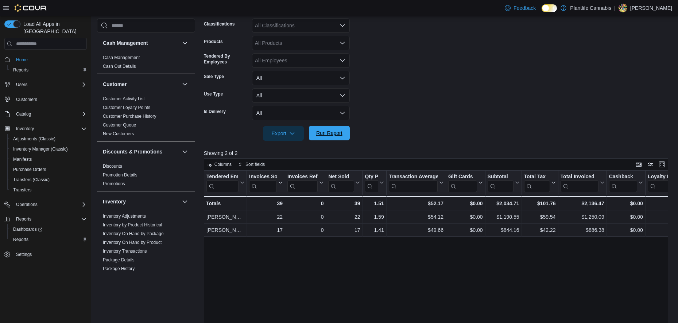 The height and width of the screenshot is (323, 678). What do you see at coordinates (416, 230) in the screenshot?
I see `div: $49.66` at bounding box center [416, 230].